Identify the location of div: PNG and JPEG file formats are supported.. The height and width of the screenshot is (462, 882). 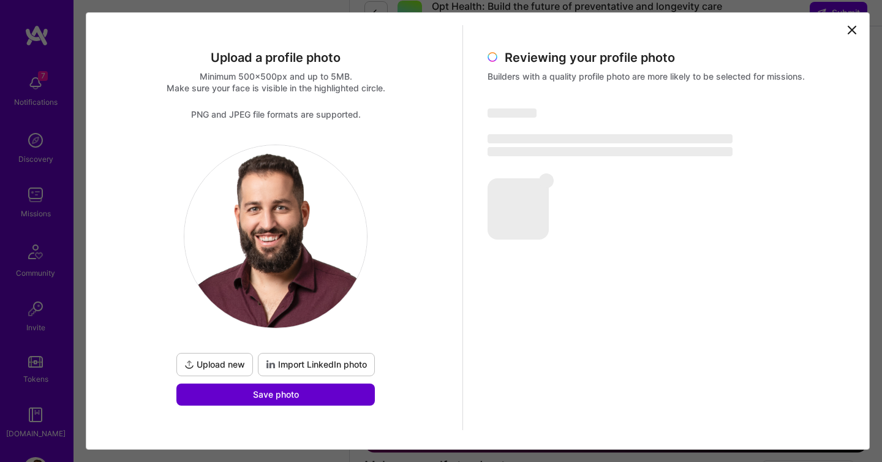
(276, 114).